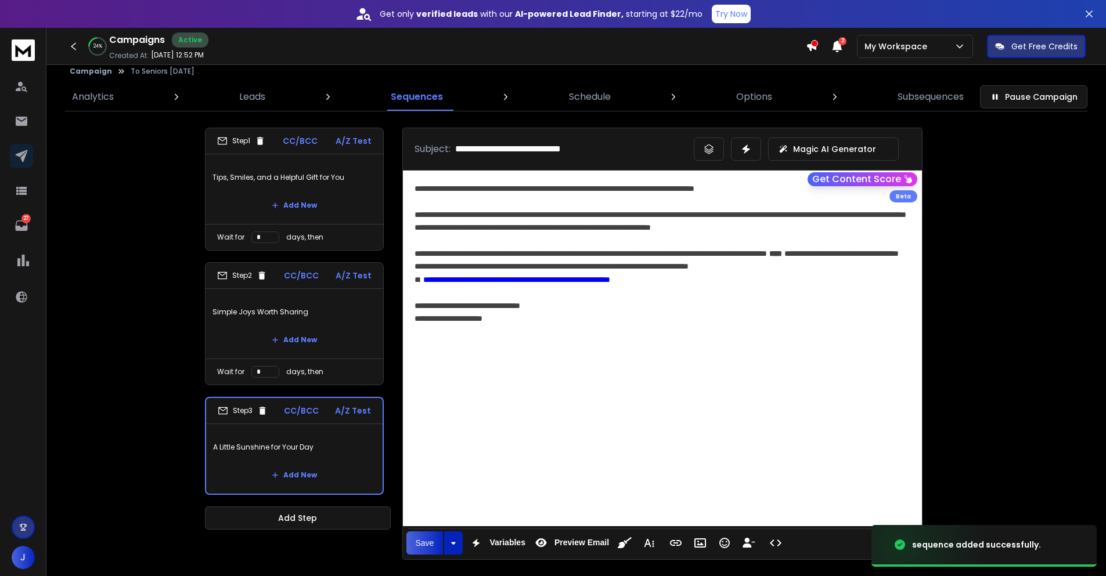 The height and width of the screenshot is (576, 1106). What do you see at coordinates (571, 543) in the screenshot?
I see `button: Preview Email` at bounding box center [571, 543].